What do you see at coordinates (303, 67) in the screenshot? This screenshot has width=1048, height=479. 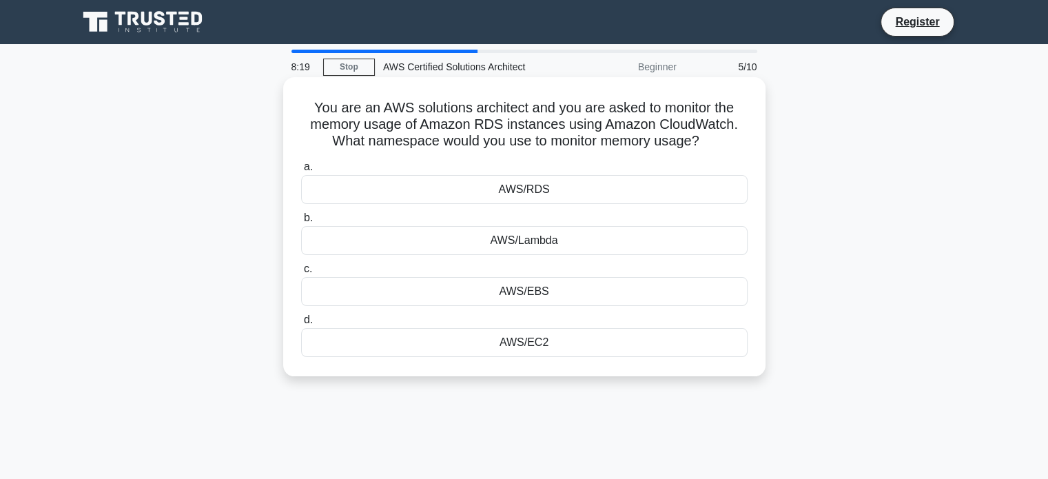 I see `div: 8:19` at bounding box center [303, 67].